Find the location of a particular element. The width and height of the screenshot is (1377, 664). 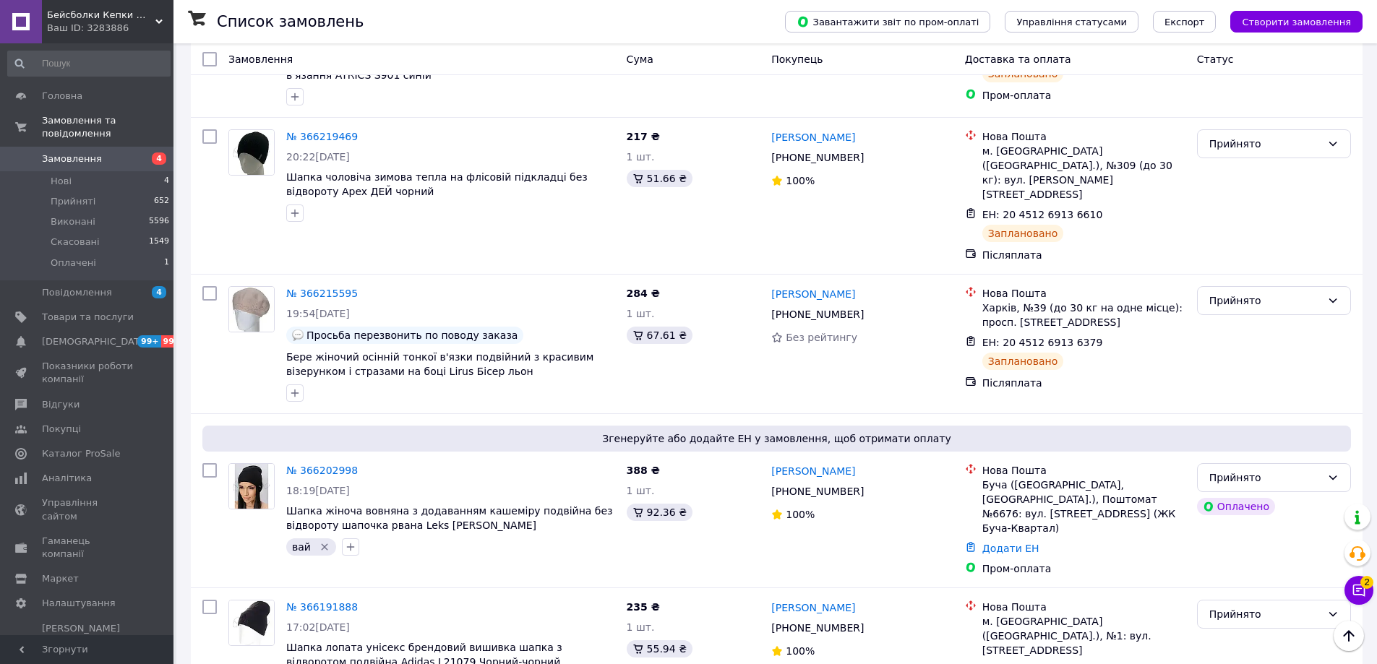

span: 217 ₴ is located at coordinates (643, 137).